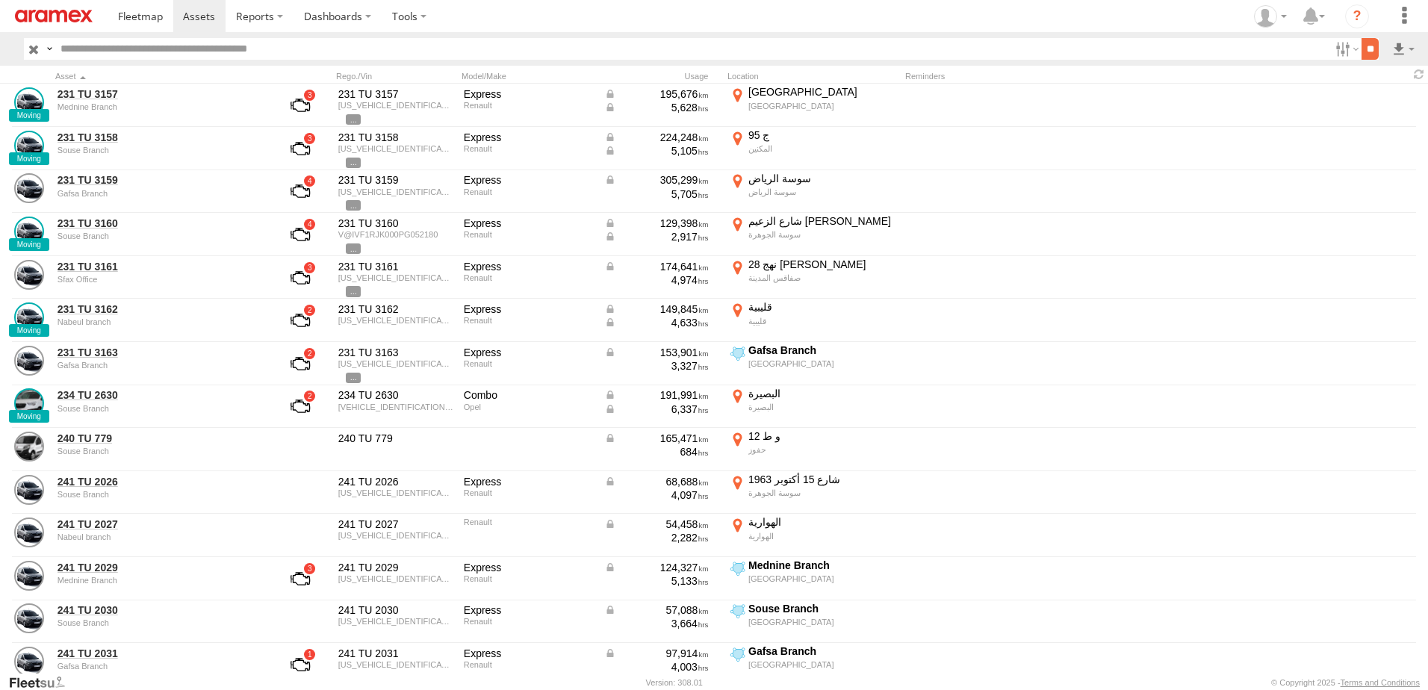  Describe the element at coordinates (396, 524) in the screenshot. I see `div: 241 TU 2027` at that location.